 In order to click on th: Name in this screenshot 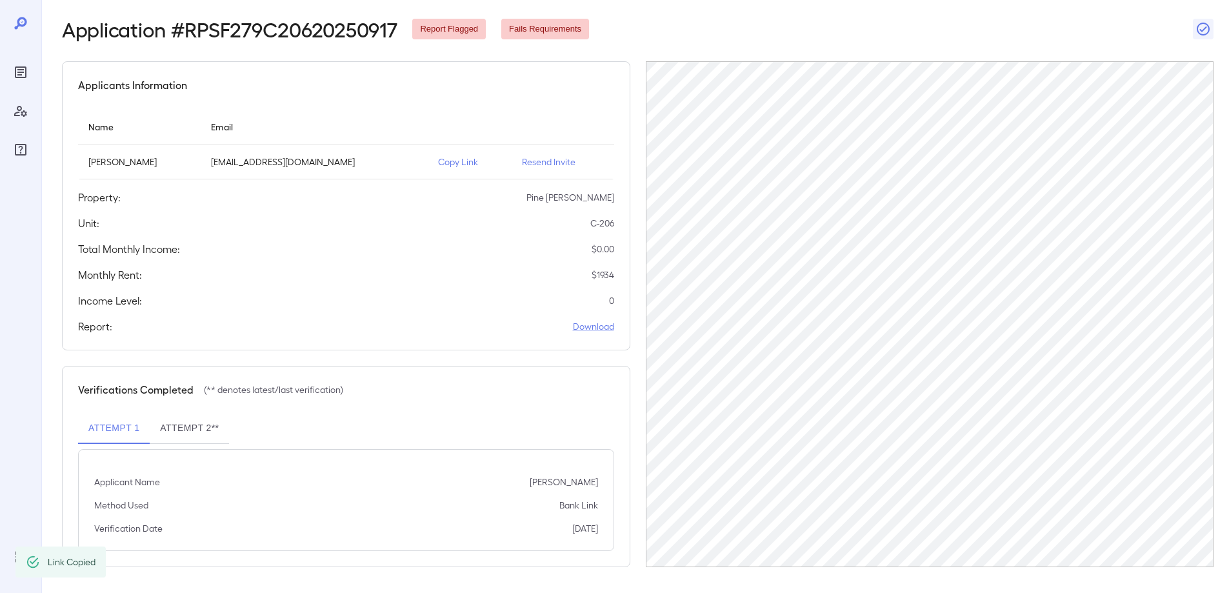, I will do `click(139, 126)`.